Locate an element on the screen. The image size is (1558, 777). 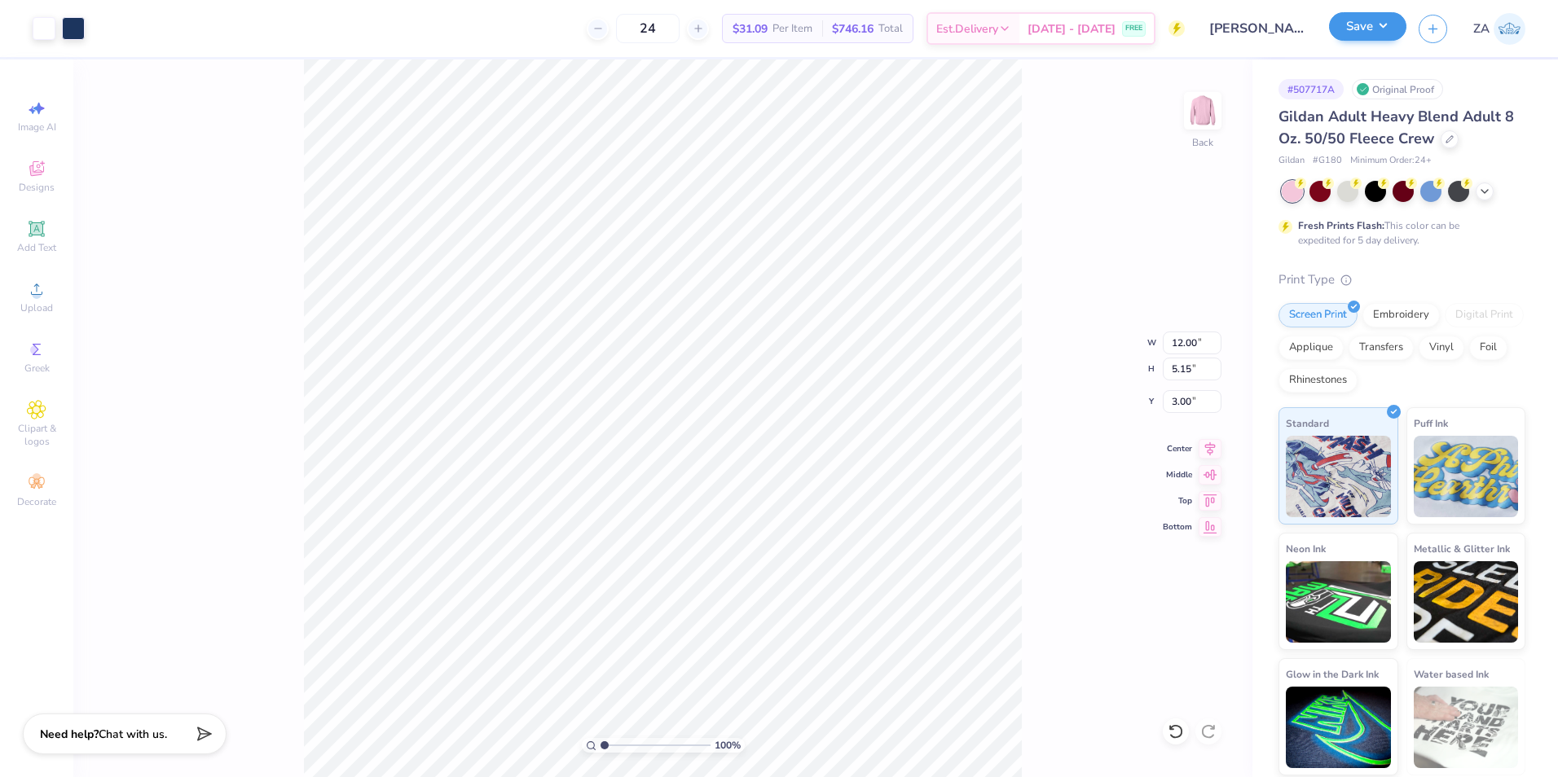
div: Foil is located at coordinates (1488, 348).